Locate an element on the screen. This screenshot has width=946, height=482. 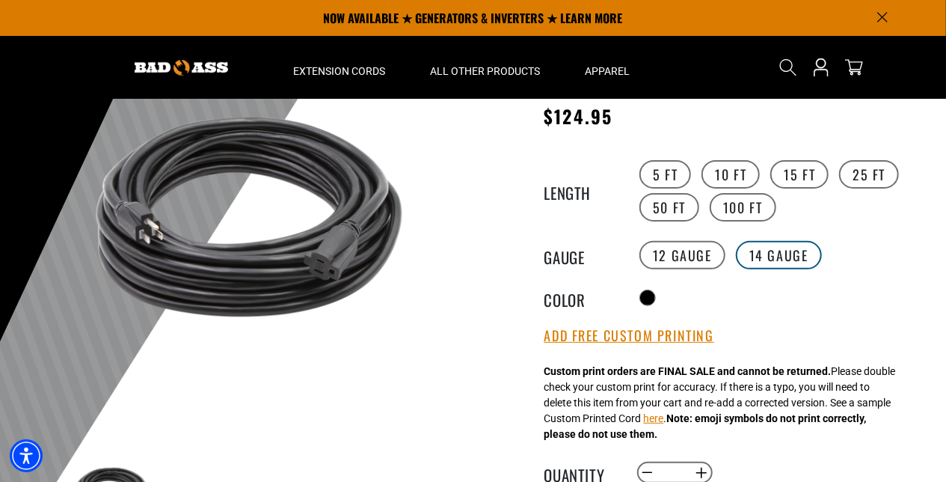
summary: All Other Products is located at coordinates (485, 67).